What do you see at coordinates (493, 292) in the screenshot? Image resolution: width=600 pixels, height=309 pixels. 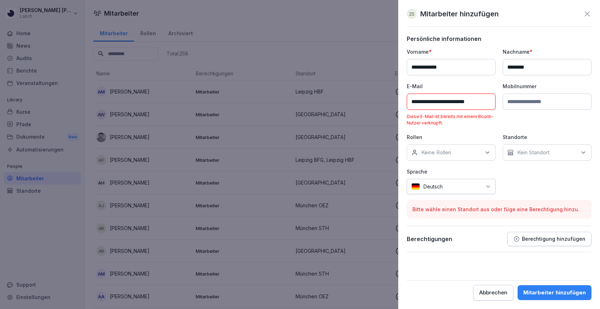 I see `div: Abbrechen` at bounding box center [493, 292].